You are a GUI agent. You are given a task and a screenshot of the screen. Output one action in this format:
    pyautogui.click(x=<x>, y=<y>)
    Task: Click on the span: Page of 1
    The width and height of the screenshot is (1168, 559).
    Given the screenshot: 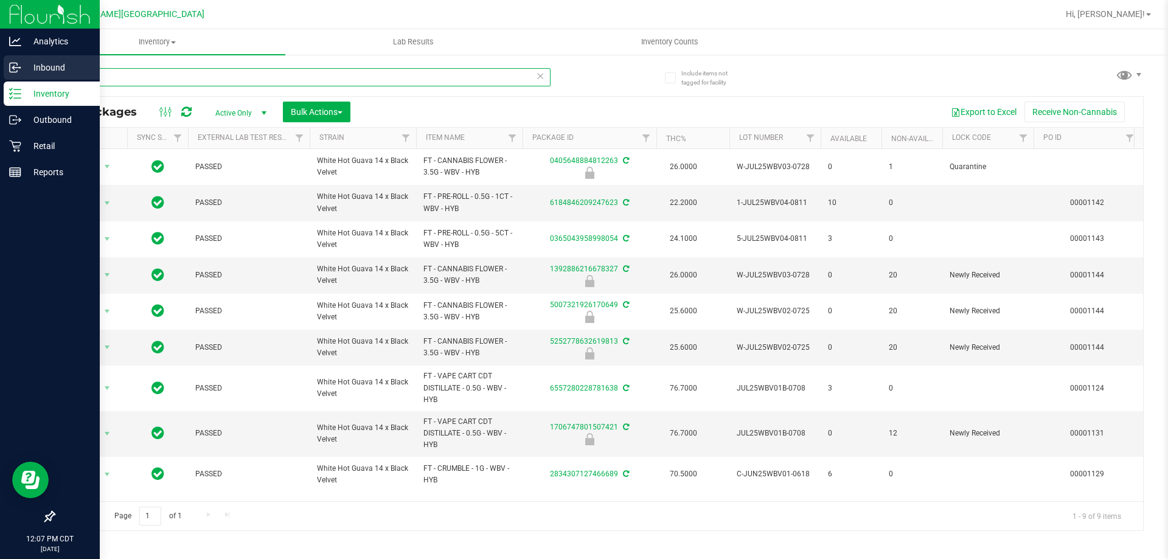 What is the action you would take?
    pyautogui.click(x=148, y=516)
    